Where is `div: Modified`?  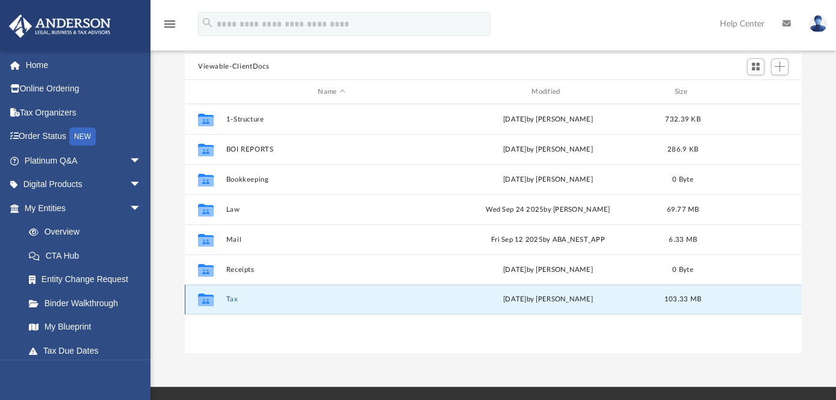
div: Modified is located at coordinates (547, 92).